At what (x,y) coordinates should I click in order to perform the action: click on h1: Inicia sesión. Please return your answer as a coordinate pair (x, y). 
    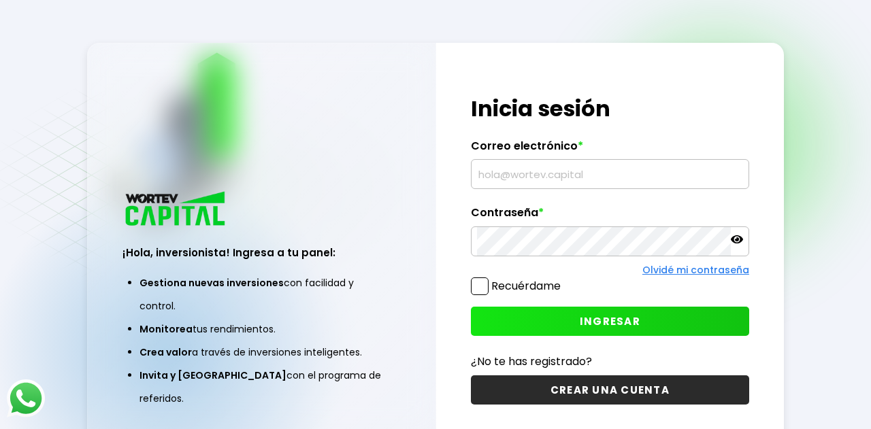
    Looking at the image, I should click on (610, 109).